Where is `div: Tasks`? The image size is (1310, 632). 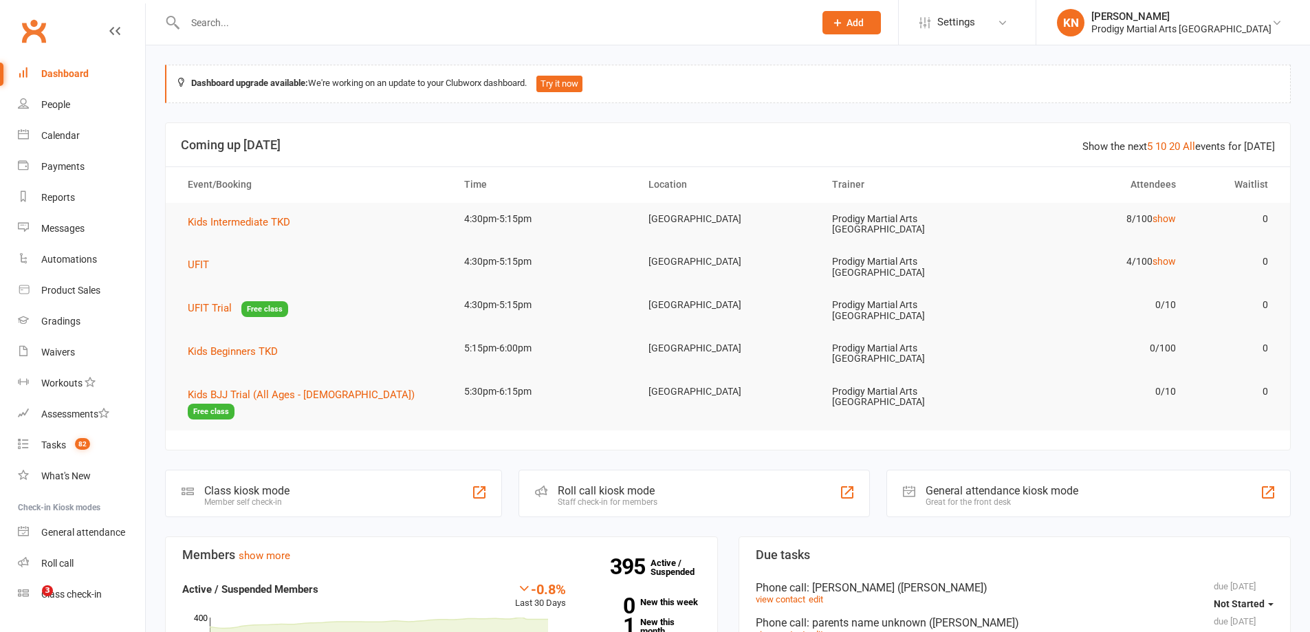 div: Tasks is located at coordinates (54, 445).